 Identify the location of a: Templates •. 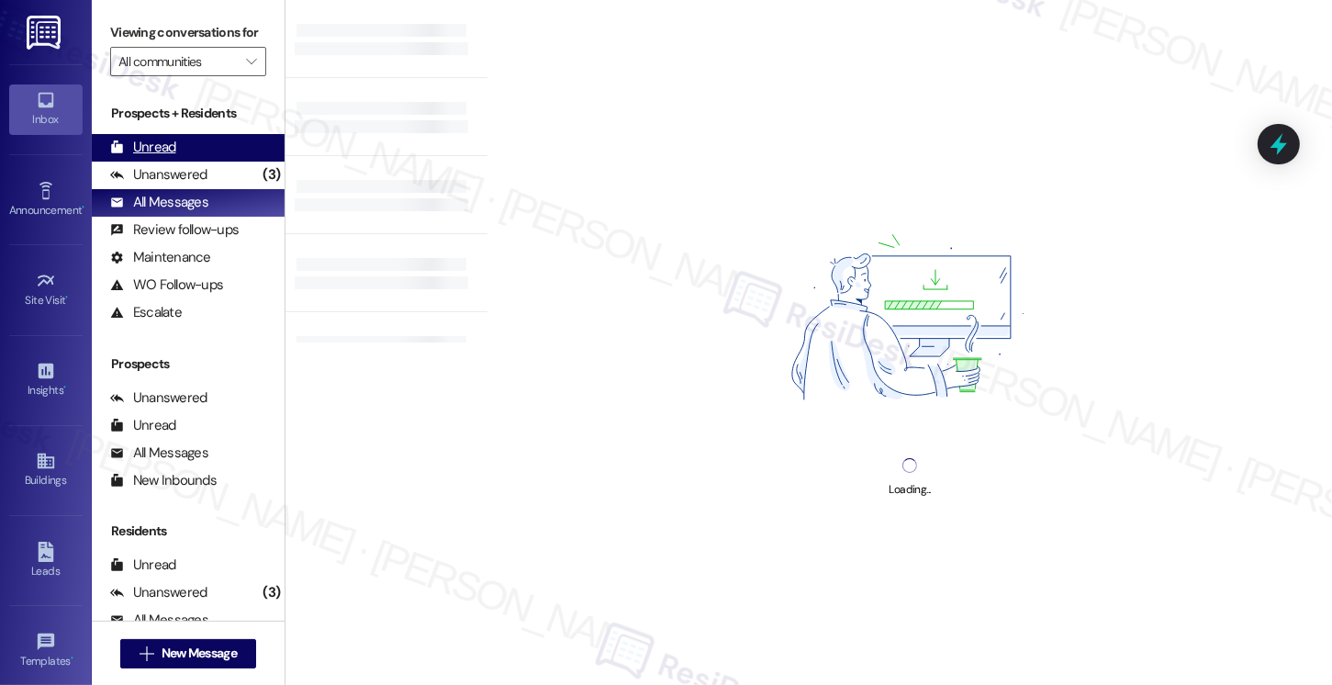
(46, 651).